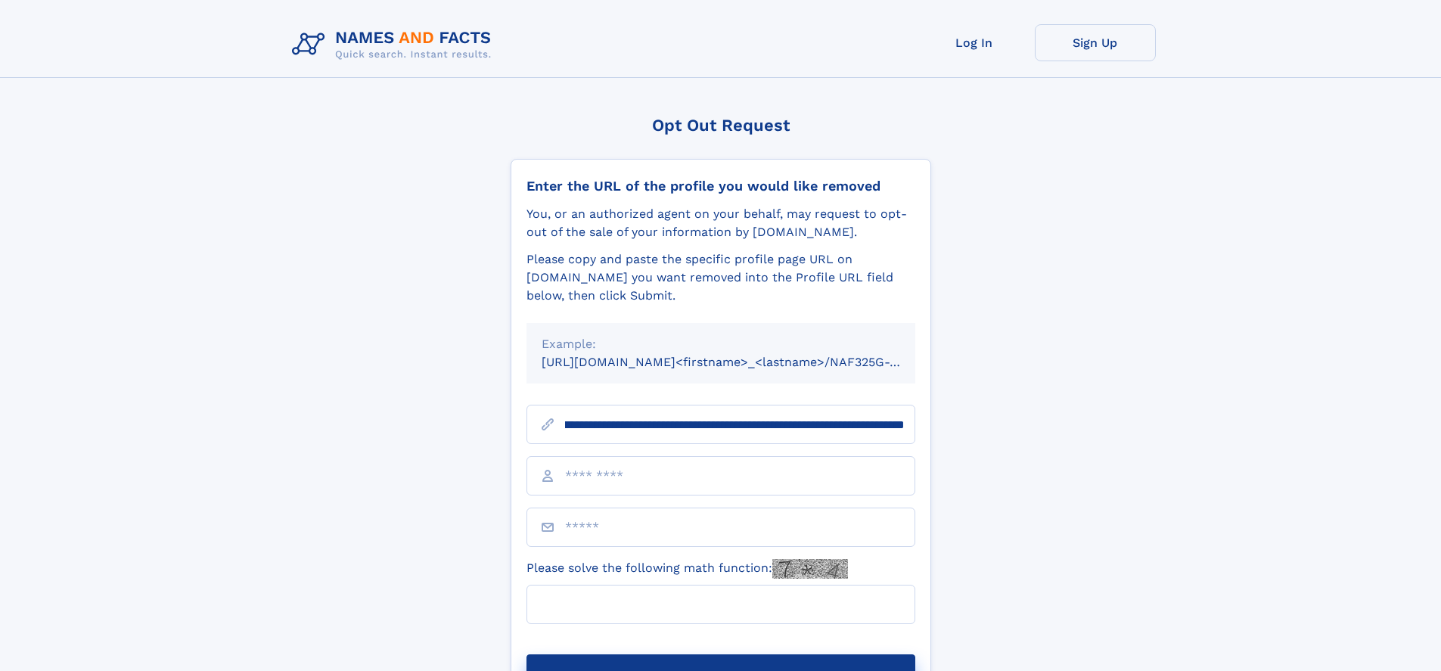 Image resolution: width=1441 pixels, height=671 pixels. I want to click on label: Please solve the following math function:, so click(687, 569).